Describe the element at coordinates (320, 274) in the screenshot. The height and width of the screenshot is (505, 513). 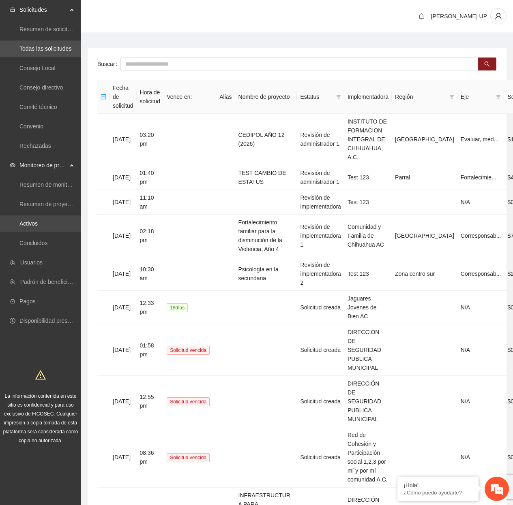
I see `td: Revisión de implementadora 2` at that location.